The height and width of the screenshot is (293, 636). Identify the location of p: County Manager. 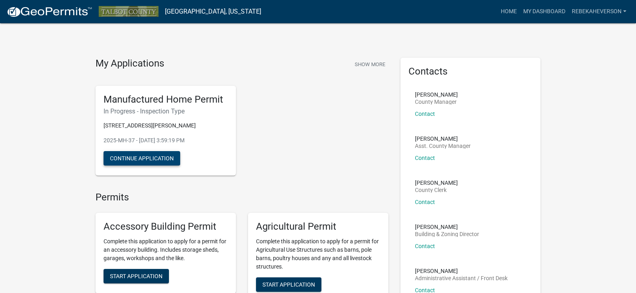
(436, 102).